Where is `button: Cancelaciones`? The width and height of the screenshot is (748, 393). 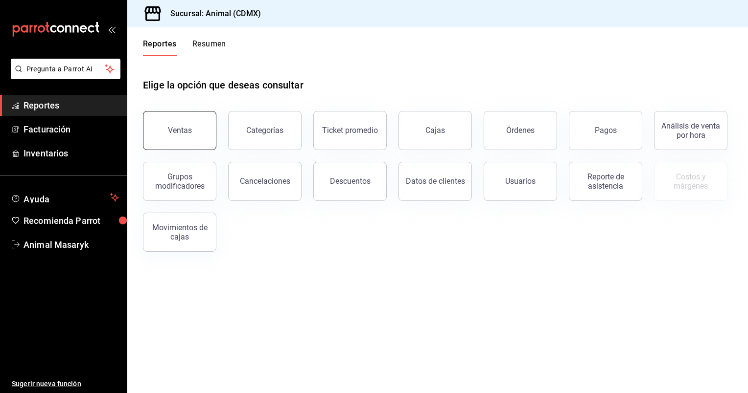 button: Cancelaciones is located at coordinates (265, 182).